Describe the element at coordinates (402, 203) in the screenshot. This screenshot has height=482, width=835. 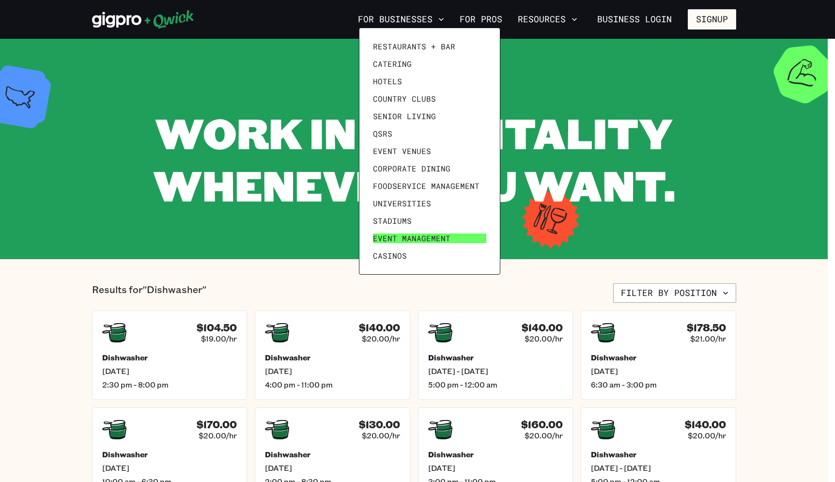
I see `span: Universities` at that location.